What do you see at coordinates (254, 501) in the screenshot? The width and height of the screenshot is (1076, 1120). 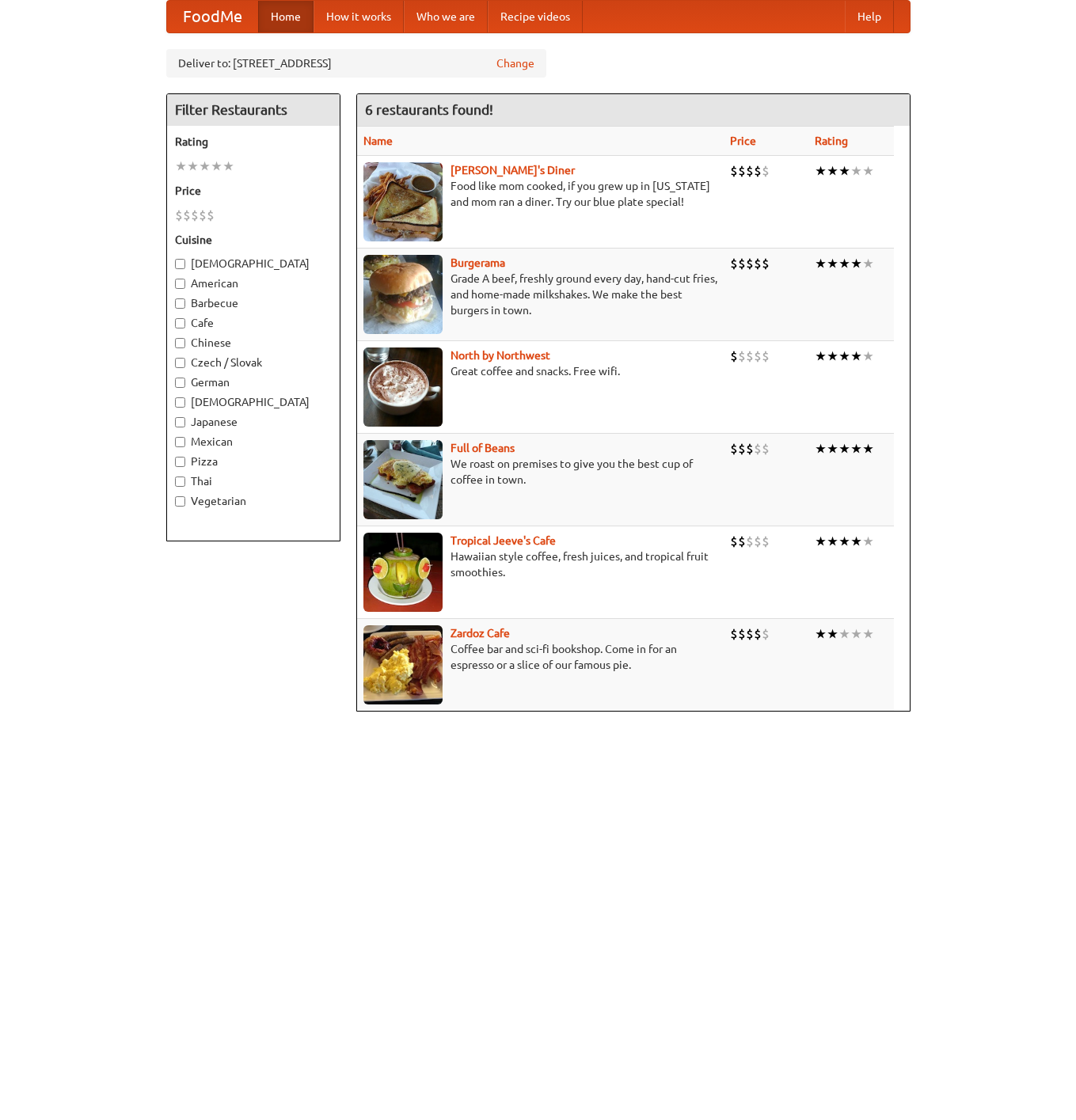 I see `label: Vegetarian` at bounding box center [254, 501].